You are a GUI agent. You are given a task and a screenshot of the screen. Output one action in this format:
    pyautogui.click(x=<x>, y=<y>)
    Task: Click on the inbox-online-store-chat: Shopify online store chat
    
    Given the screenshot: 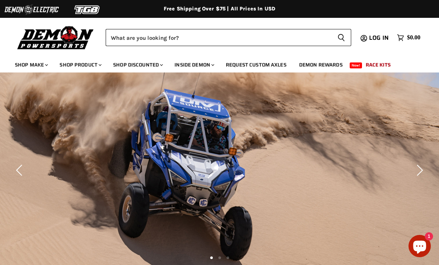 What is the action you would take?
    pyautogui.click(x=420, y=247)
    